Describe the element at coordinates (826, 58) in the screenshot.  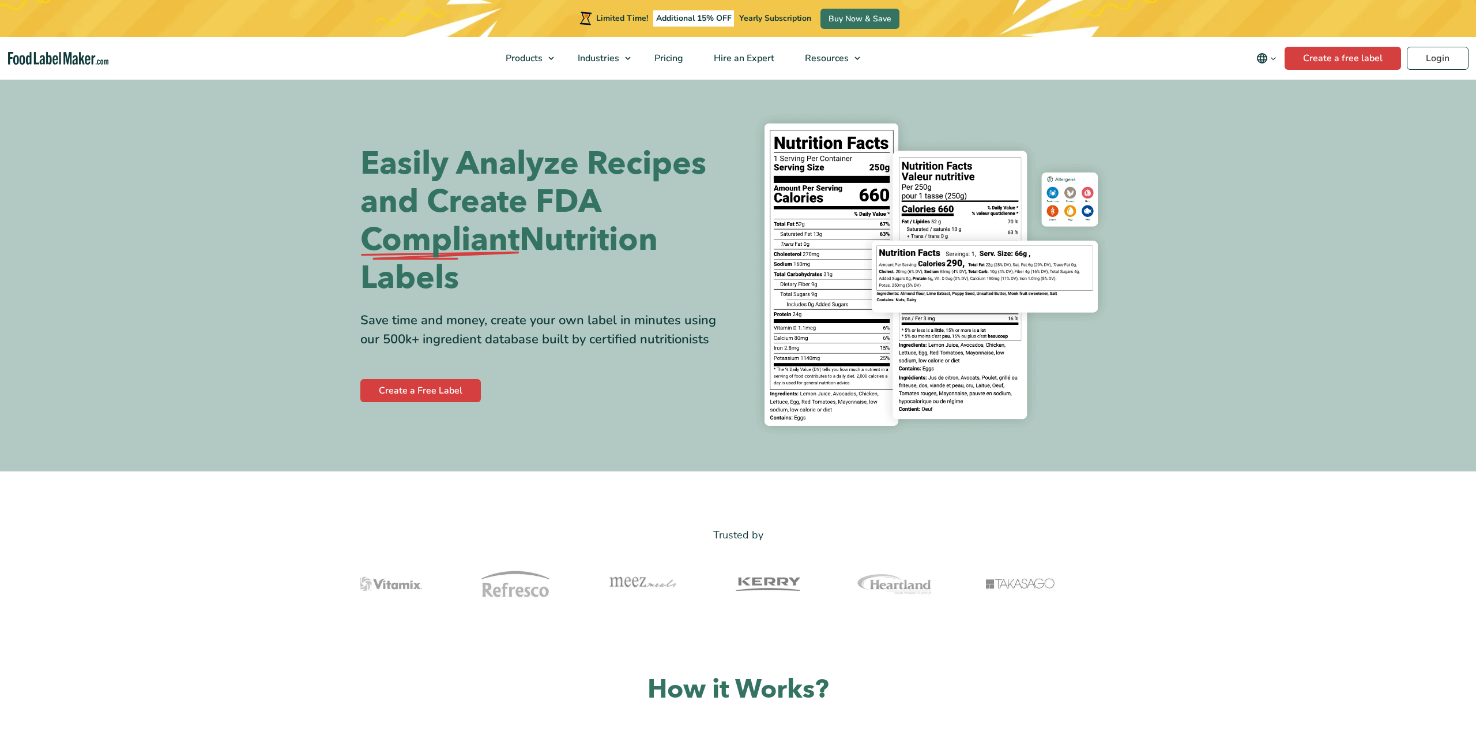
I see `span: Resources` at that location.